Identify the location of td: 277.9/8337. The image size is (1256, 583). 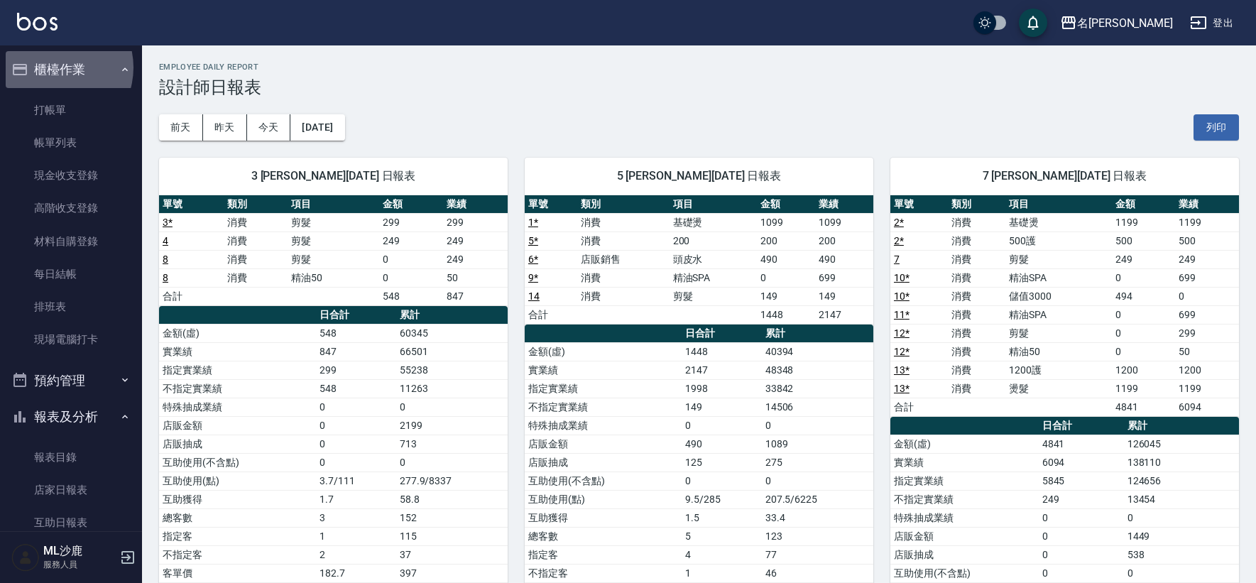
(452, 481).